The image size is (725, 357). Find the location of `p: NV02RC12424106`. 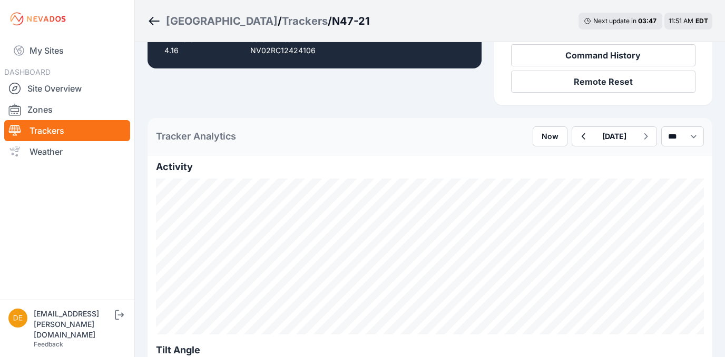

p: NV02RC12424106 is located at coordinates (283, 51).